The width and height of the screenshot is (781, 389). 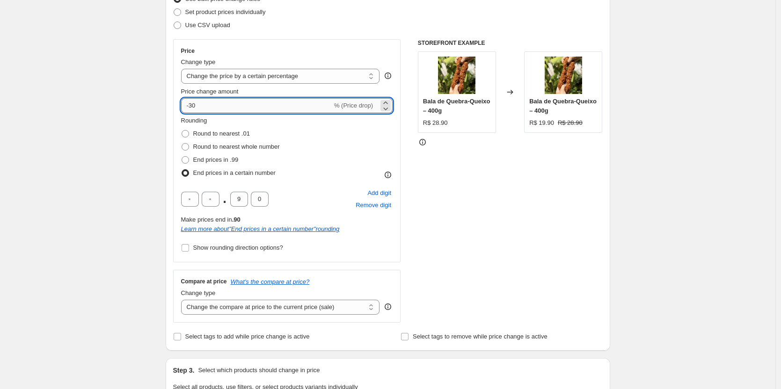 I want to click on span: Round to nearest .01, so click(x=221, y=133).